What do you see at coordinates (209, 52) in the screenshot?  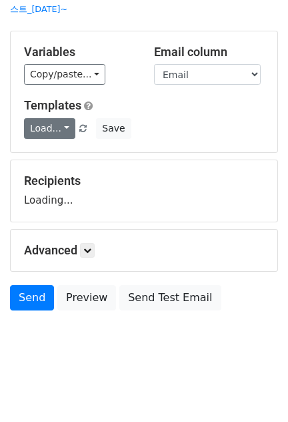 I see `h5: Email column` at bounding box center [209, 52].